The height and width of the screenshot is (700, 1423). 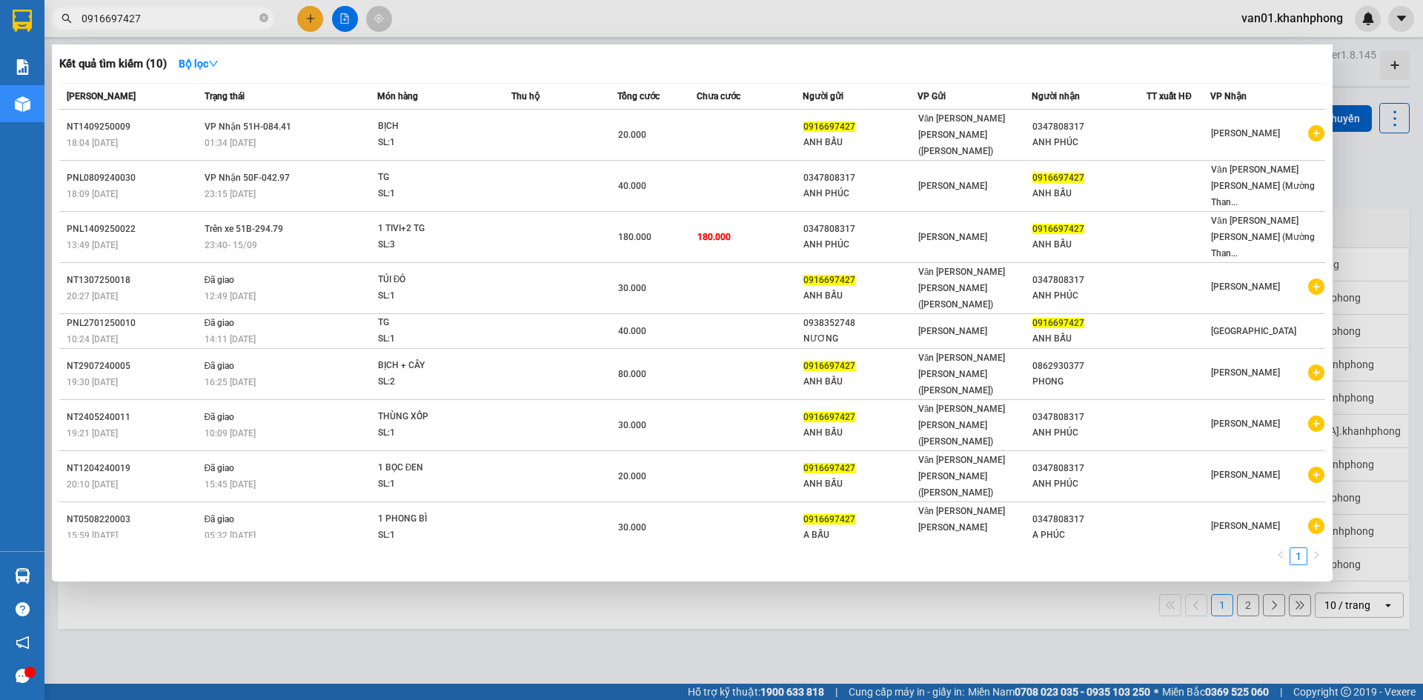 I want to click on span: 80.000, so click(x=632, y=374).